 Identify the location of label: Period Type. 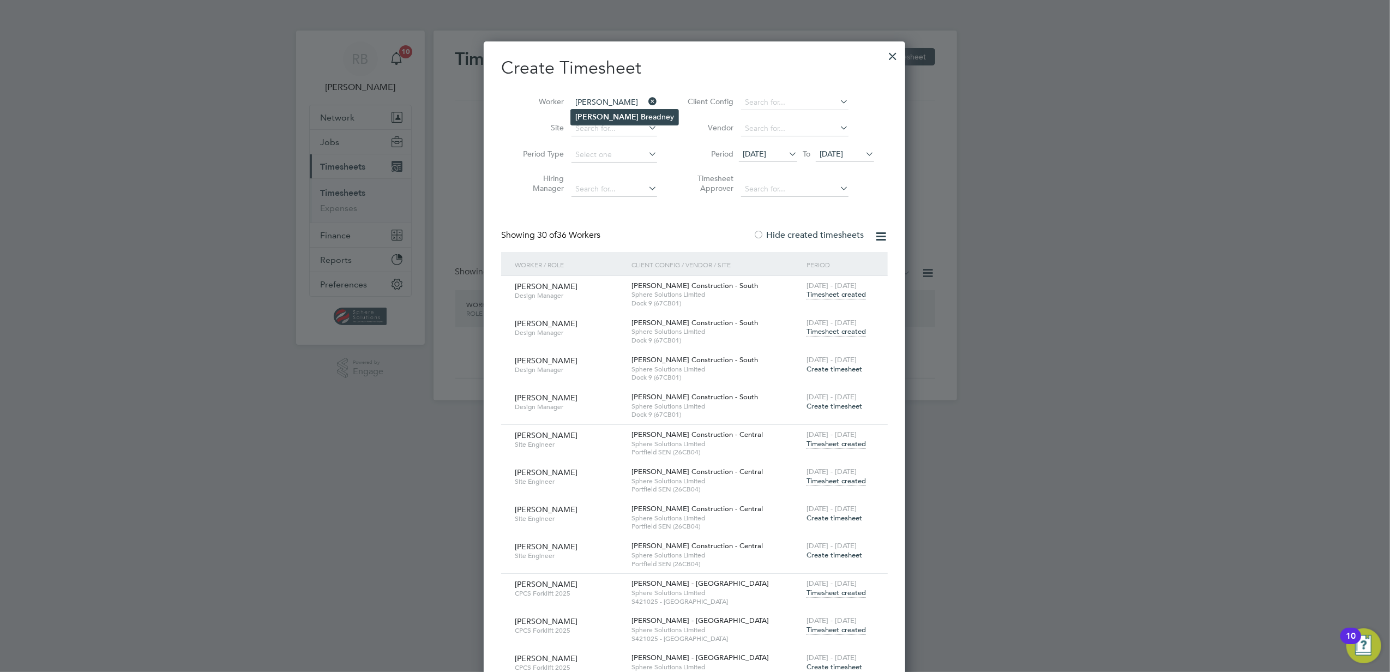
(539, 154).